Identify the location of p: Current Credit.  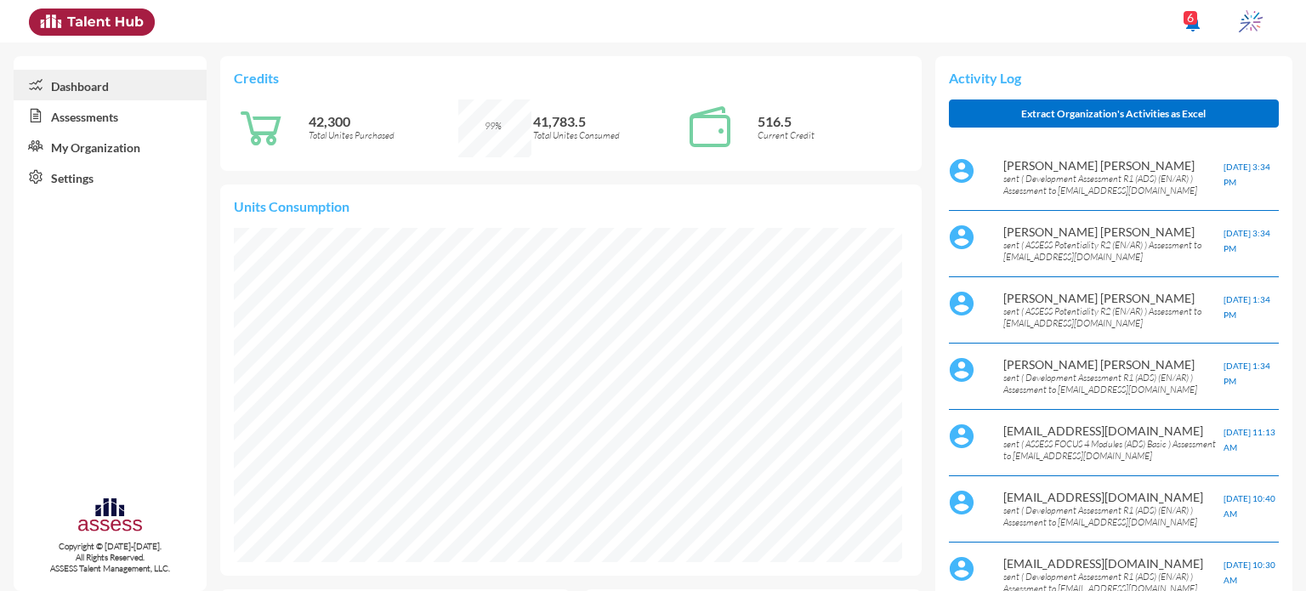
(832, 135).